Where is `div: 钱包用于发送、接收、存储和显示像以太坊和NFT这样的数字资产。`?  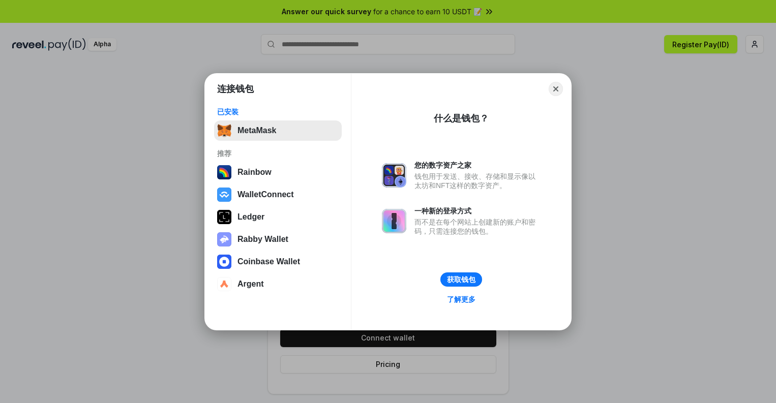 div: 钱包用于发送、接收、存储和显示像以太坊和NFT这样的数字资产。 is located at coordinates (478, 181).